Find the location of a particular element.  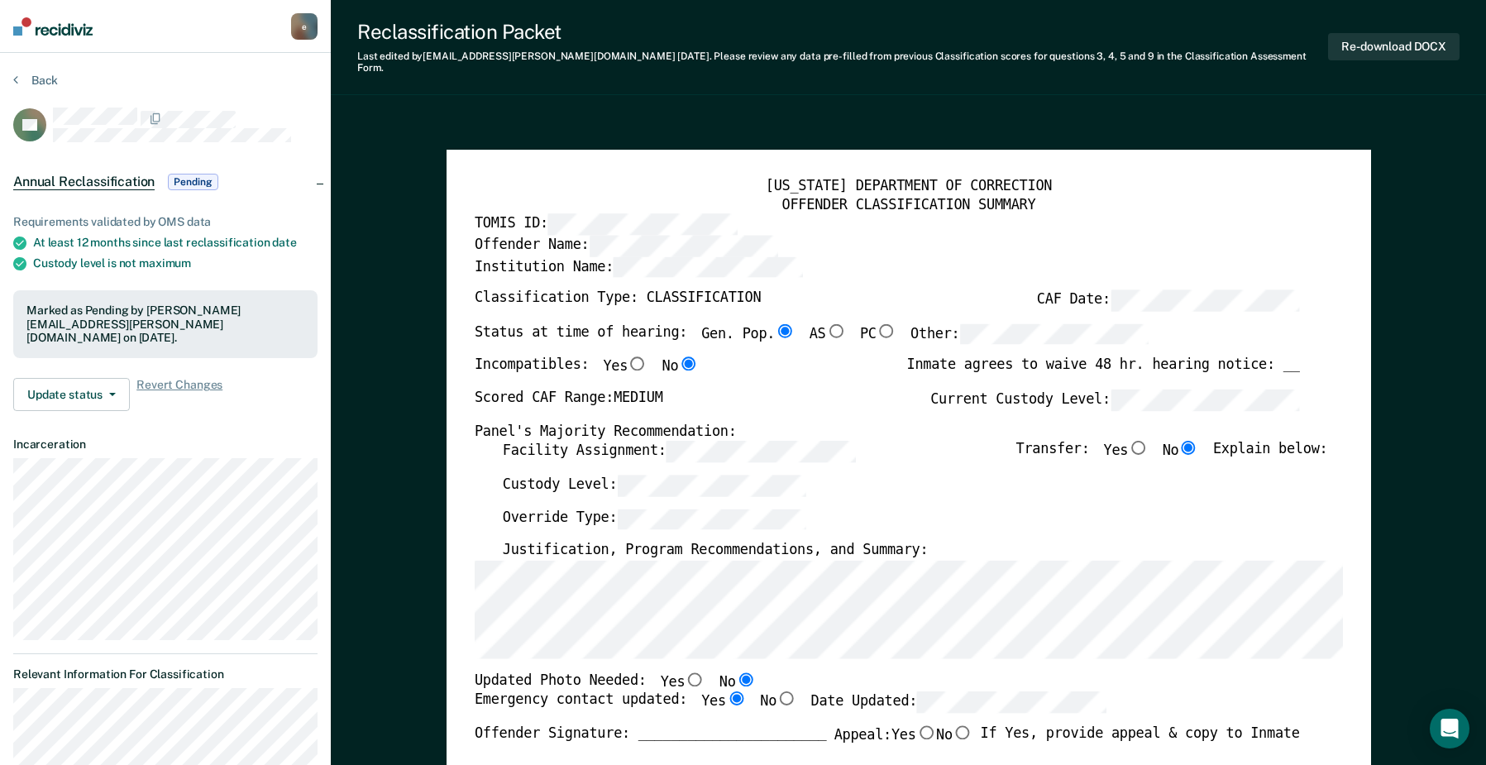

label: Appeal: is located at coordinates (903, 741).